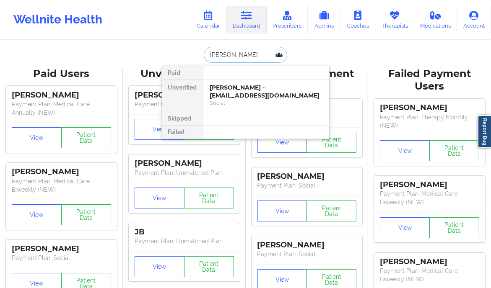  I want to click on div: Unverified, so click(182, 96).